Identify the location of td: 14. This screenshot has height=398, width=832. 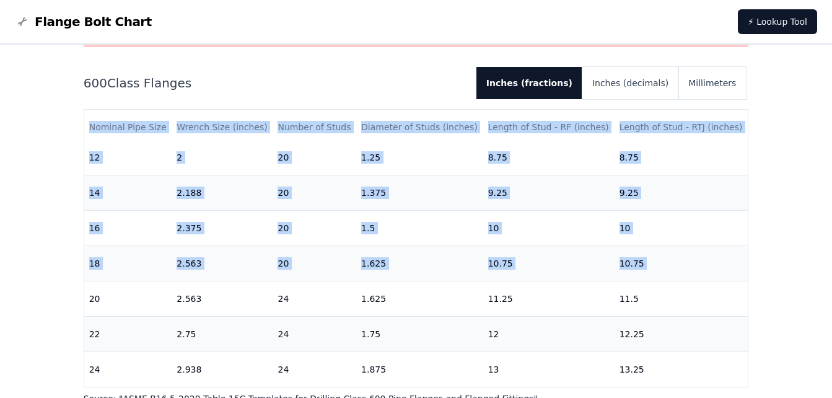
(128, 192).